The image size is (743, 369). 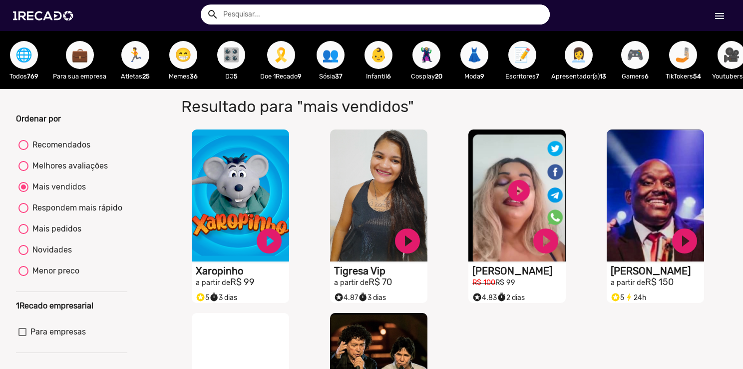 What do you see at coordinates (635, 297) in the screenshot?
I see `span: 24h` at bounding box center [635, 297].